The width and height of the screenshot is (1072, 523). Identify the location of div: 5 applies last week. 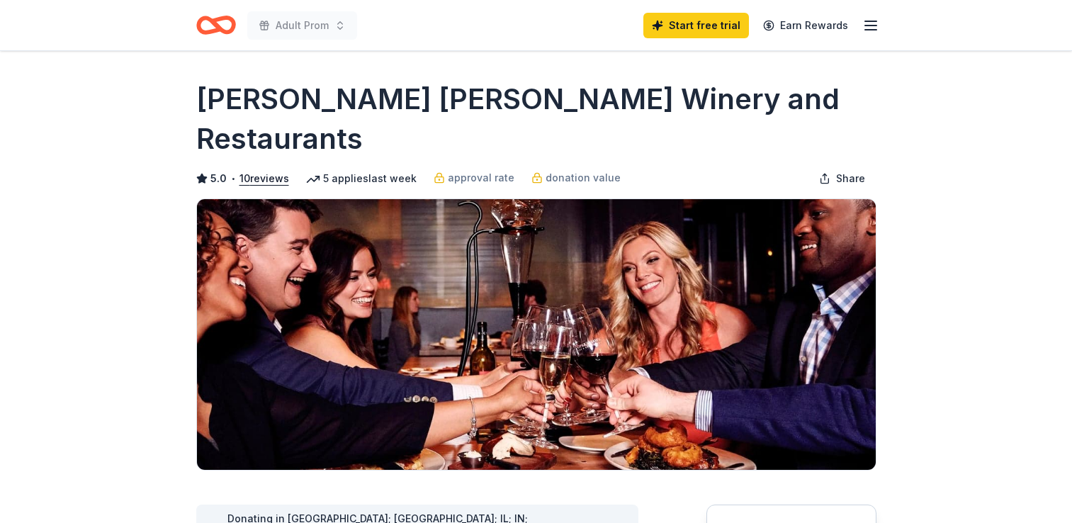
(361, 179).